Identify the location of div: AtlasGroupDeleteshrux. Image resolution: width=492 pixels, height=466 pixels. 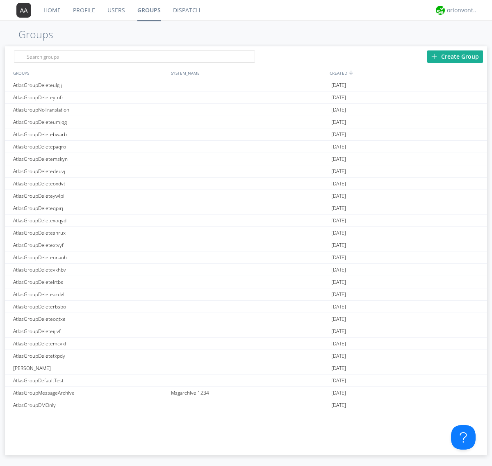
(90, 232).